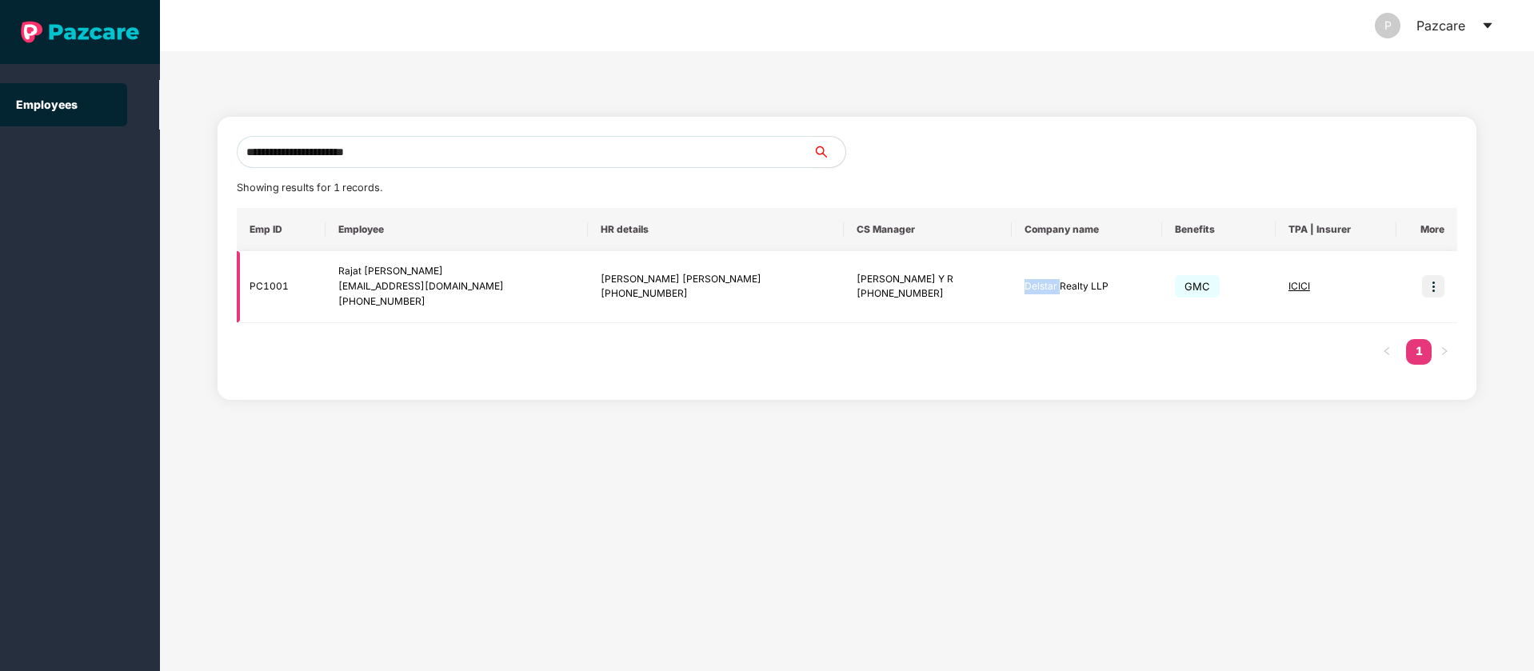  What do you see at coordinates (1087, 230) in the screenshot?
I see `th: Company name` at bounding box center [1087, 230].